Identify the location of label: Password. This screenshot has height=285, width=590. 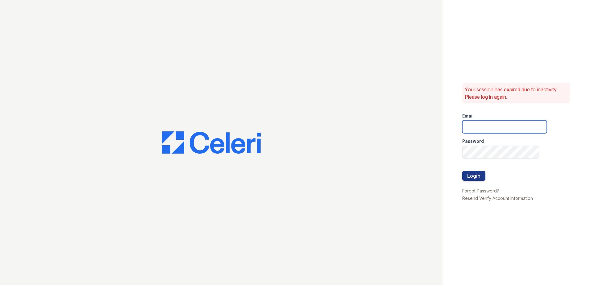
(473, 141).